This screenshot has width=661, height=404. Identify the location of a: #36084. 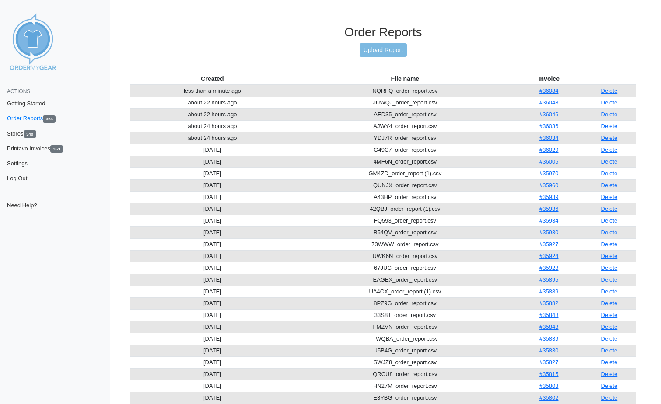
(548, 91).